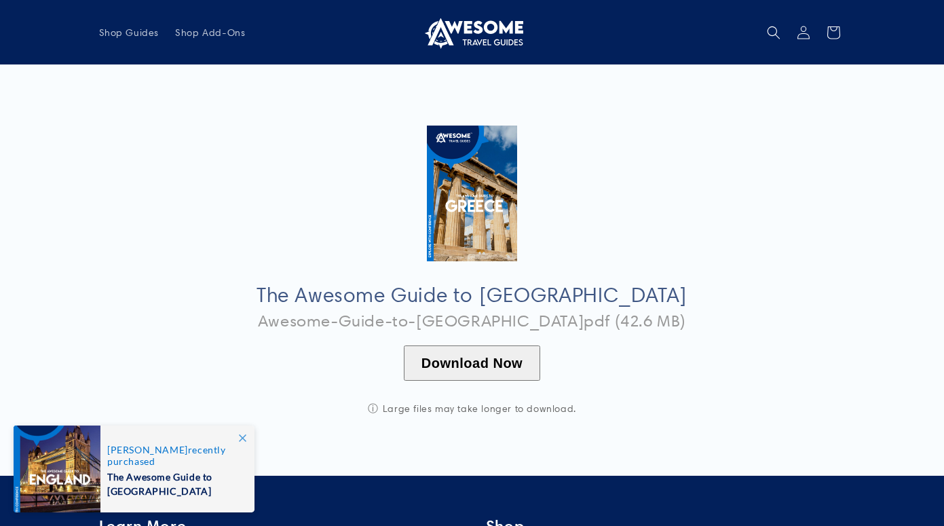 Image resolution: width=944 pixels, height=526 pixels. I want to click on div: Large files may take longer to download., so click(472, 408).